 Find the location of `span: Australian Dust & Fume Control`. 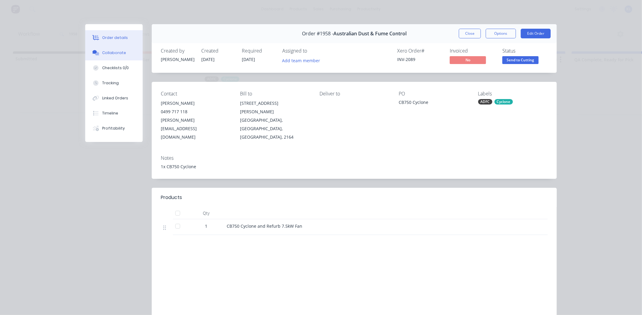

span: Australian Dust & Fume Control is located at coordinates (370, 34).